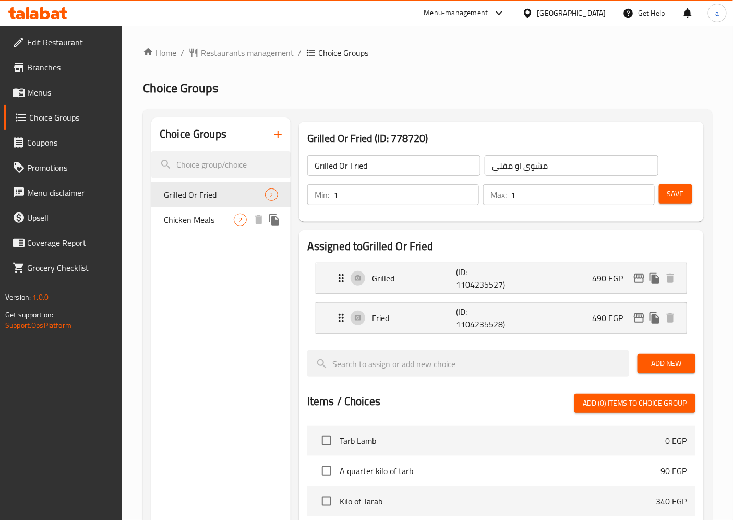 The width and height of the screenshot is (733, 520). I want to click on p: 0 EGP, so click(676, 440).